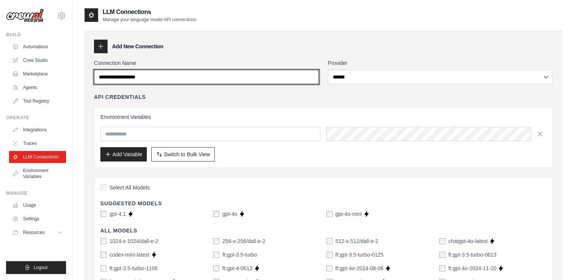 The image size is (574, 280). I want to click on input: ft:gpt-4o-2024-11-20, so click(442, 268).